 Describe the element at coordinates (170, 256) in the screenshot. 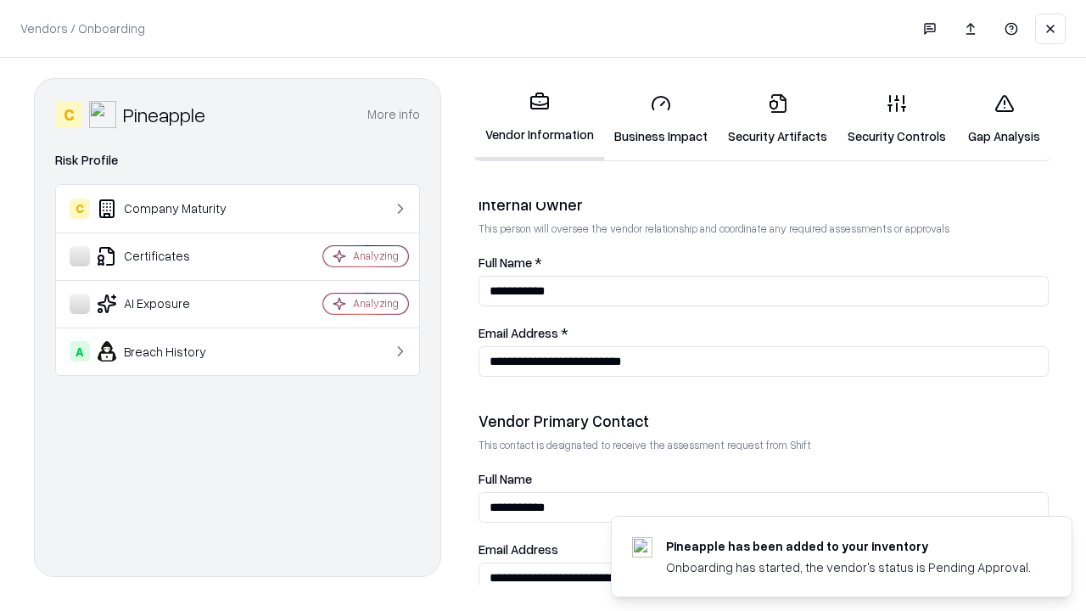

I see `div: Certificates` at that location.